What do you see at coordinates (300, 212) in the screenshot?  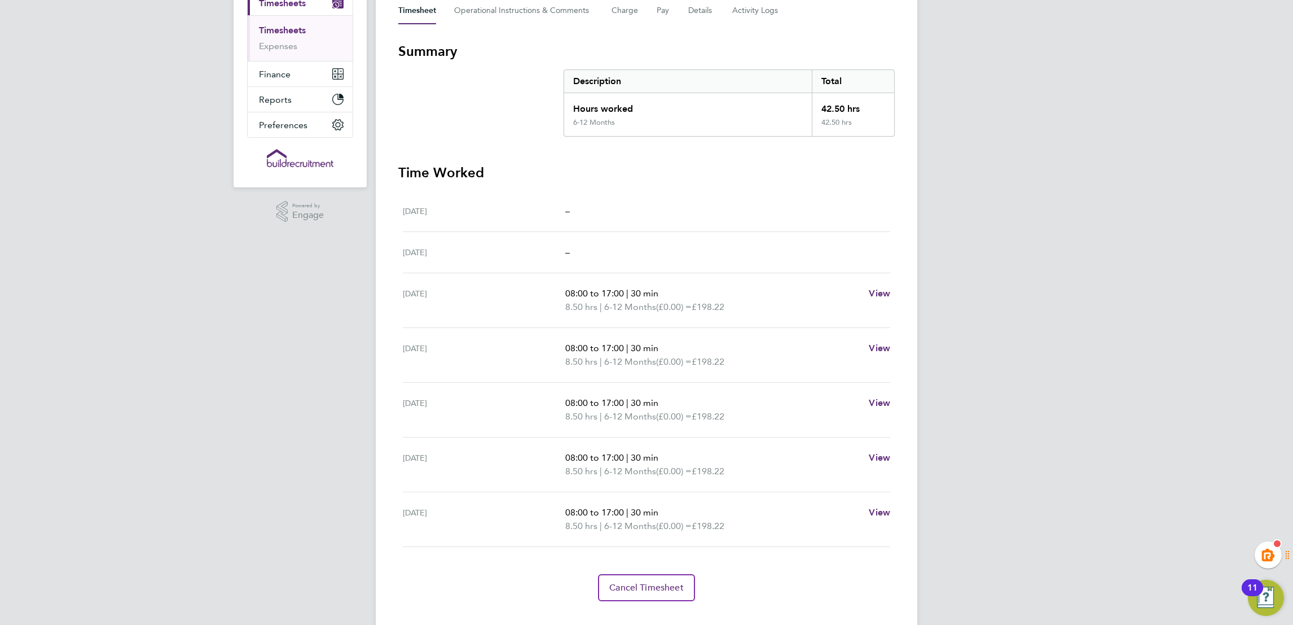 I see `a: Powered byEngage` at bounding box center [300, 212].